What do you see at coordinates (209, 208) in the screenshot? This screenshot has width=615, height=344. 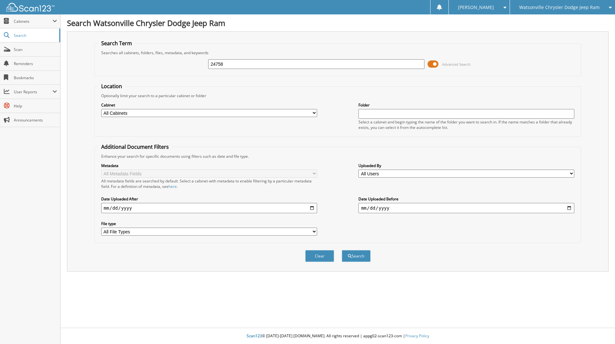 I see `input: start` at bounding box center [209, 208].